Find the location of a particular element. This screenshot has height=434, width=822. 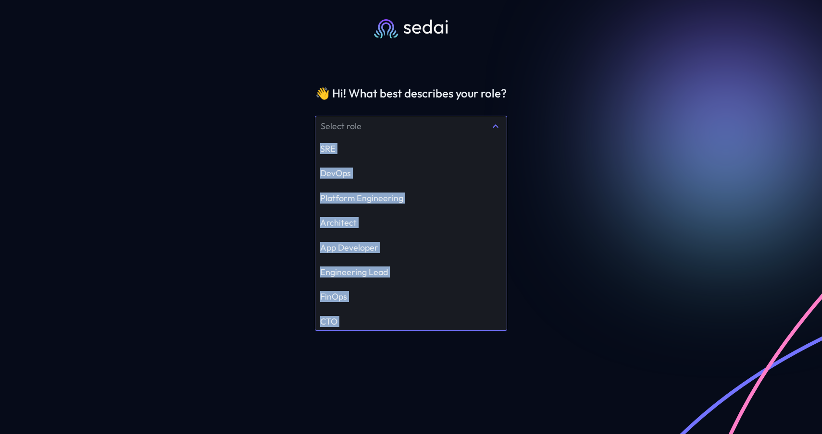

div: CTO is located at coordinates (411, 322).